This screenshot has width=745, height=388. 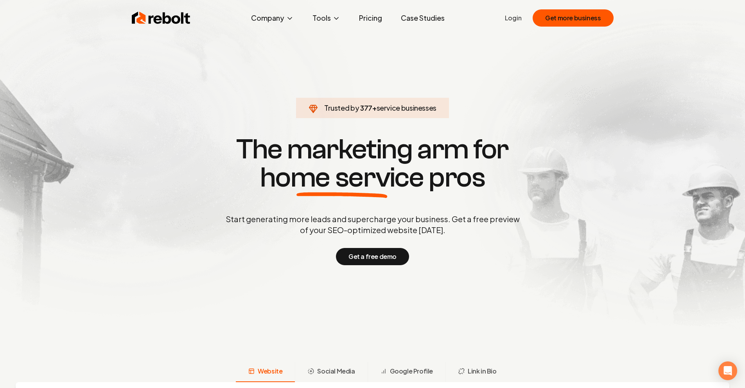 I want to click on div: Open Intercom Messenger, so click(x=728, y=371).